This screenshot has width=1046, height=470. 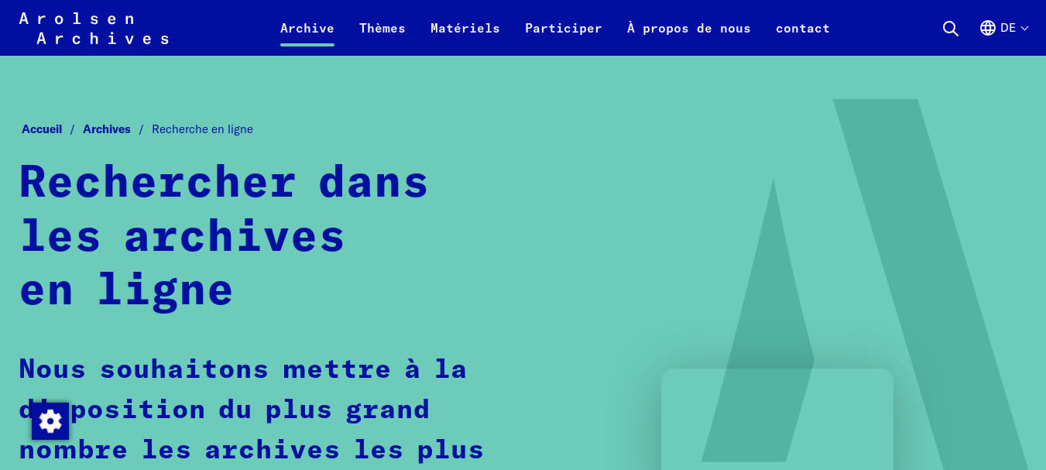 What do you see at coordinates (564, 37) in the screenshot?
I see `a: Participer` at bounding box center [564, 37].